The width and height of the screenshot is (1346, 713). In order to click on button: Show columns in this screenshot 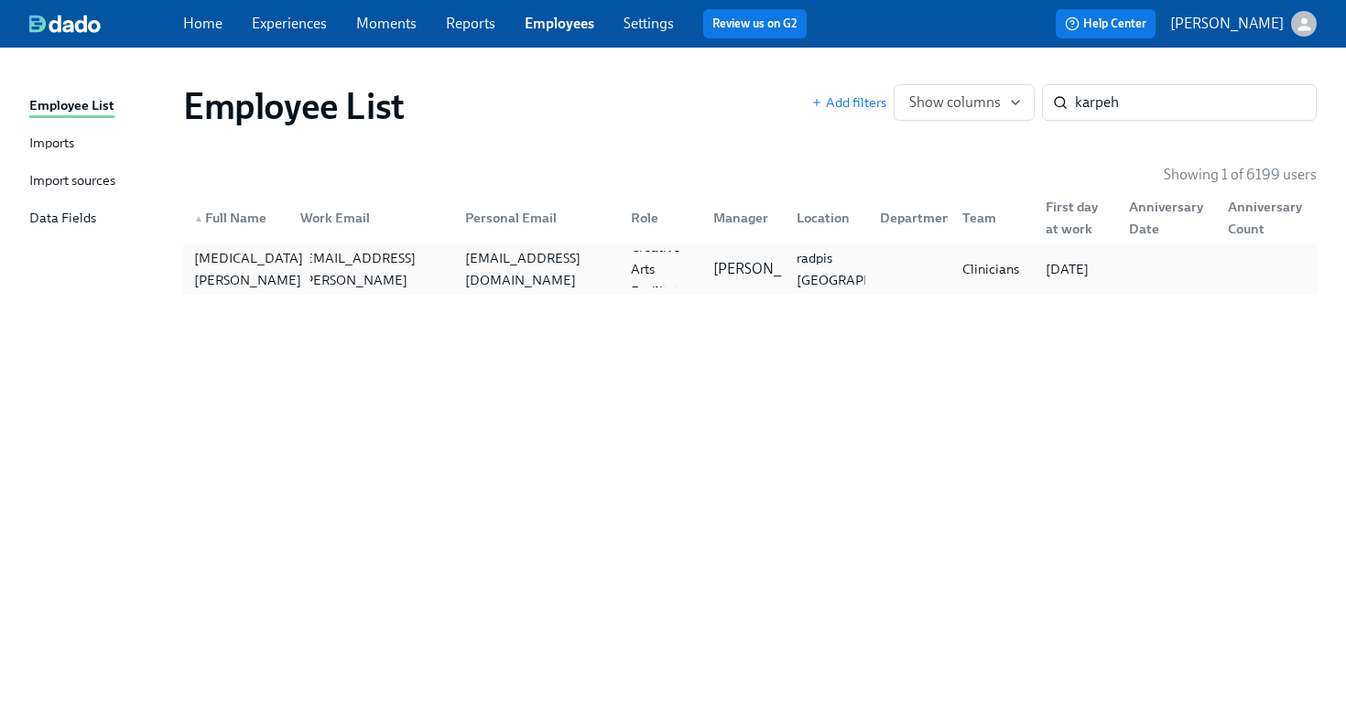, I will do `click(964, 103)`.